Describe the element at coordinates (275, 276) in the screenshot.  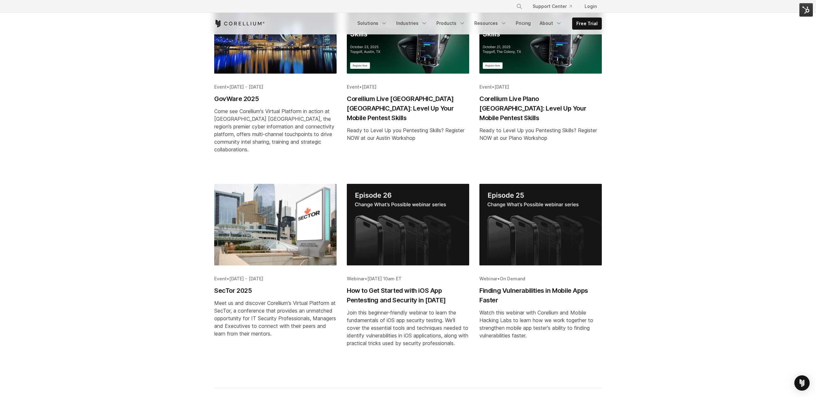
I see `a: Blog post summary: SecTor 2025` at that location.